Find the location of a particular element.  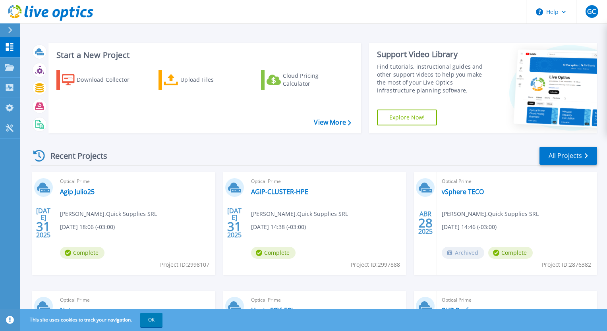

span: 28 is located at coordinates (425, 223).